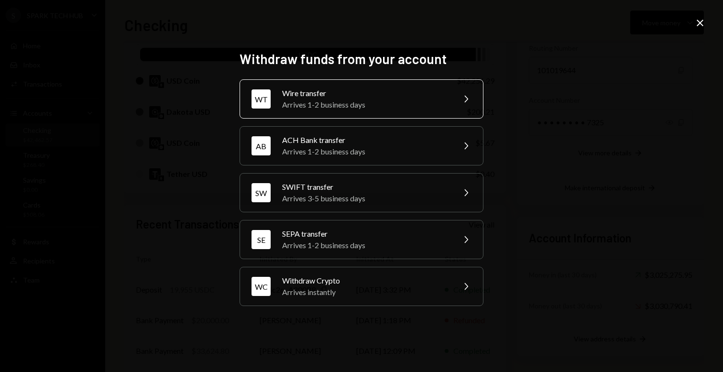 This screenshot has height=372, width=723. What do you see at coordinates (365, 234) in the screenshot?
I see `div: SEPA transfer` at bounding box center [365, 234].